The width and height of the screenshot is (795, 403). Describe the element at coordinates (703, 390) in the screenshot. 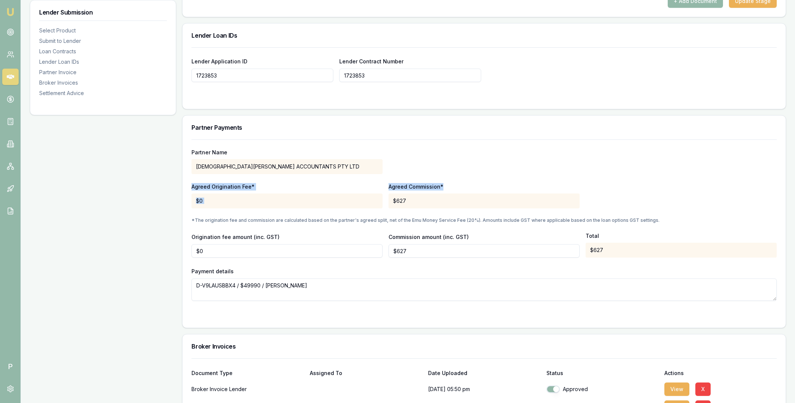

I see `button: X` at that location.